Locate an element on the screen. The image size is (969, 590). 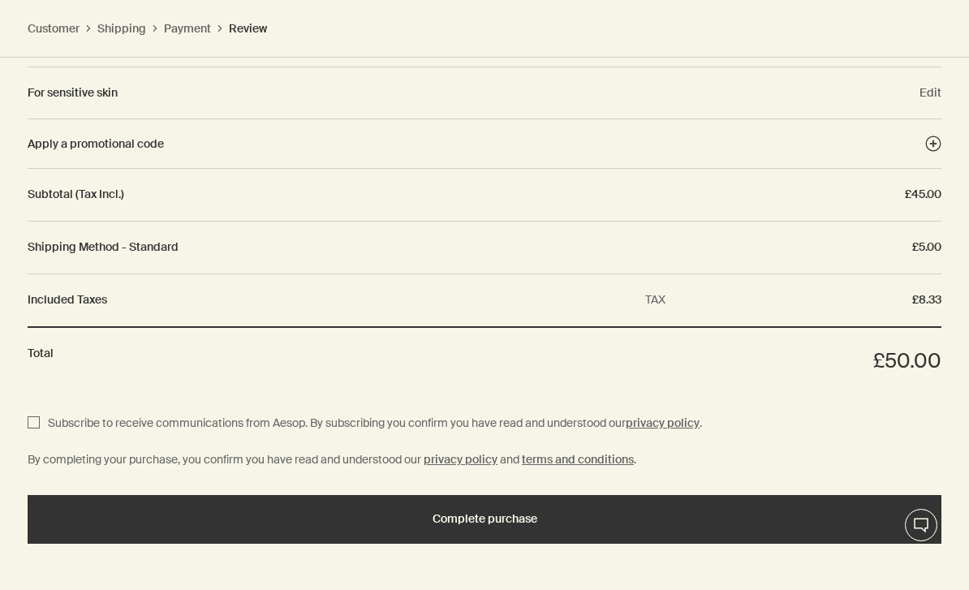
button: Live Assistance is located at coordinates (921, 525).